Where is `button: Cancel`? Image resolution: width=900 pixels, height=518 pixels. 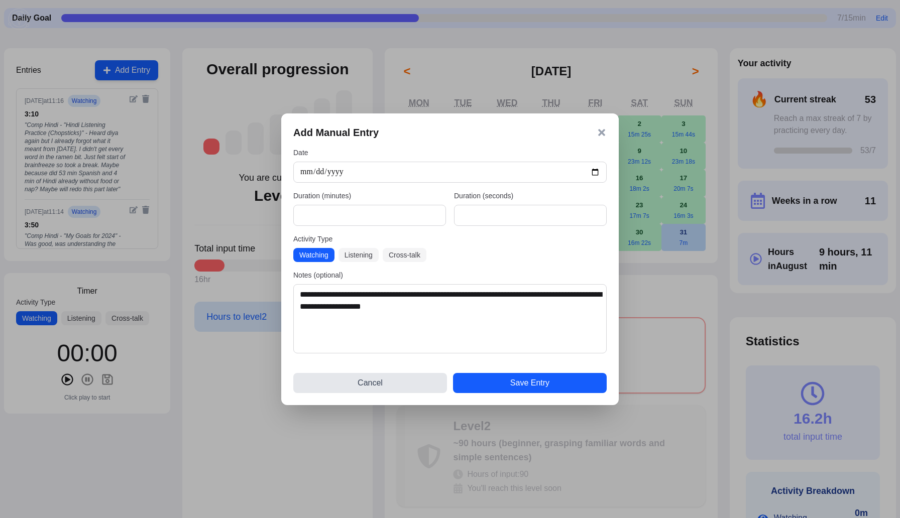
button: Cancel is located at coordinates (370, 383).